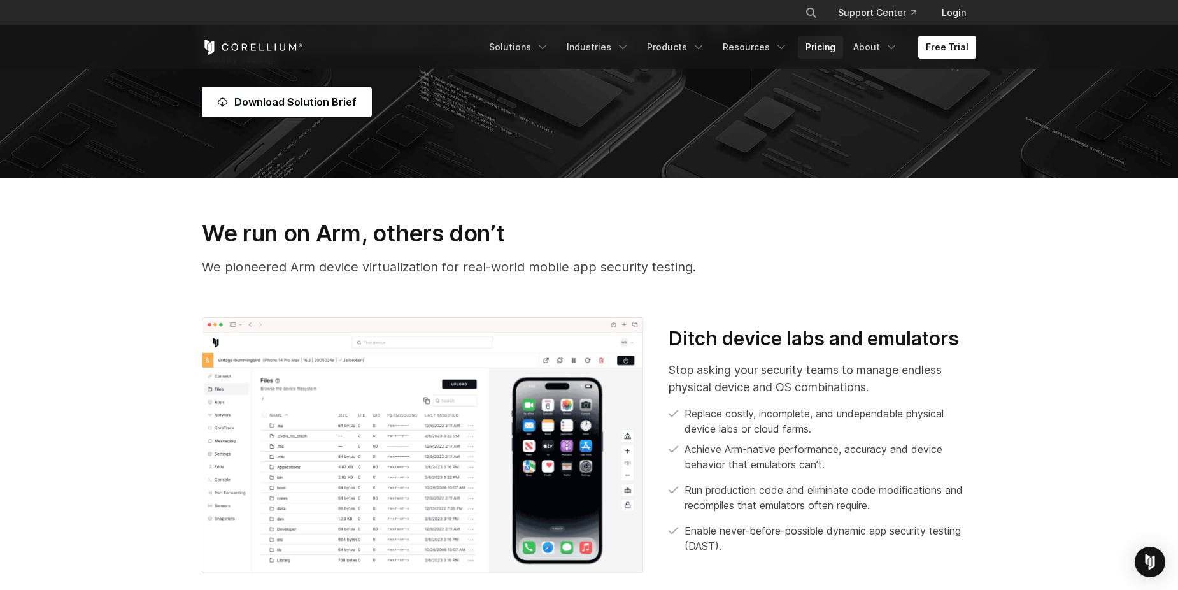 The image size is (1178, 590). What do you see at coordinates (822, 378) in the screenshot?
I see `p: Stop asking your security teams to manage endless physical device and OS combinations.` at bounding box center [822, 378].